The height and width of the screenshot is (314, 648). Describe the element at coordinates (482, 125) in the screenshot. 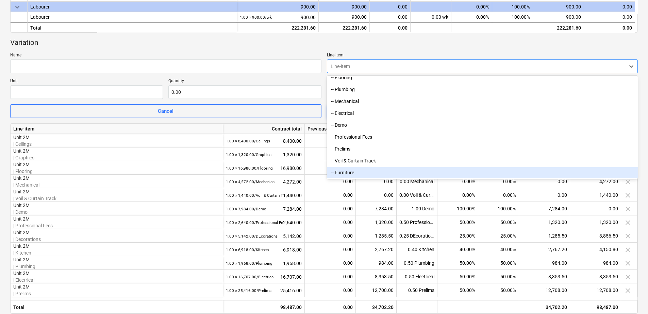

I see `div: -- Demo` at that location.